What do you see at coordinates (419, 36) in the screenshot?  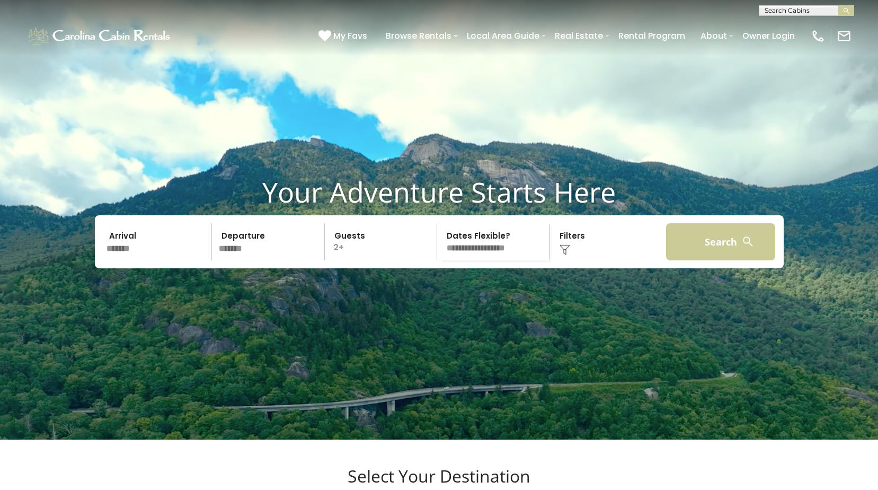 I see `a: Browse Rentals` at bounding box center [419, 36].